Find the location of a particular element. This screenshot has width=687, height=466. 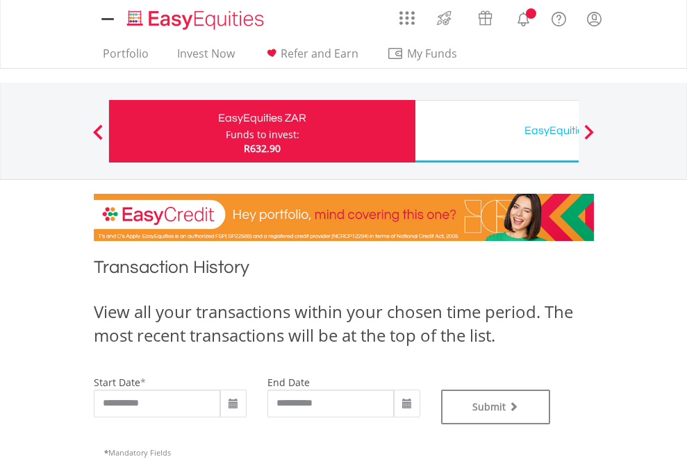

img: grid-menu-icon.svg is located at coordinates (407, 18).